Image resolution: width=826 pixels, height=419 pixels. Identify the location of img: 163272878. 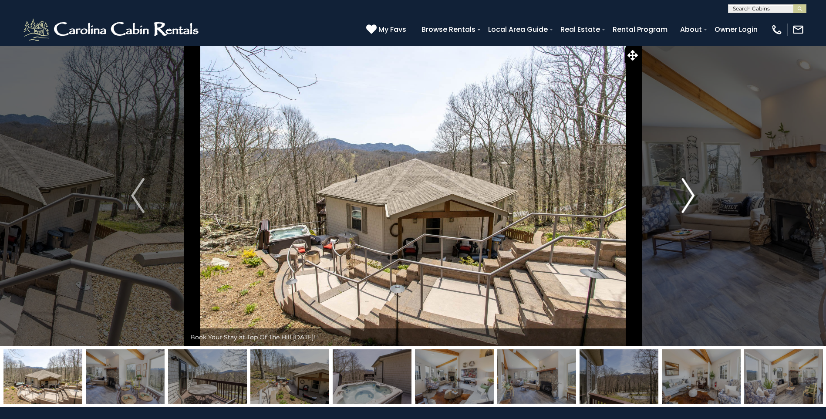
(619, 376).